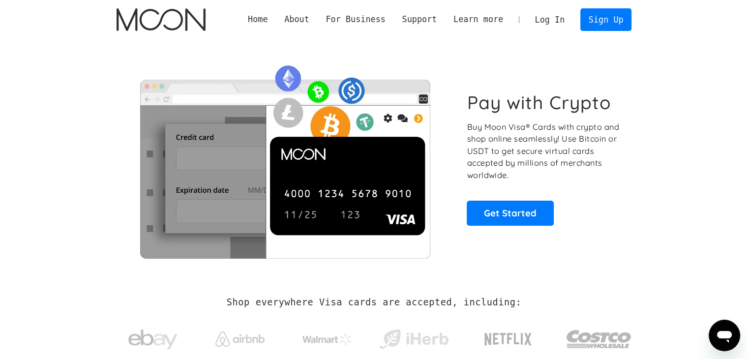 This screenshot has width=748, height=359. I want to click on h2: Shop everywhere Visa cards are accepted, including:, so click(374, 302).